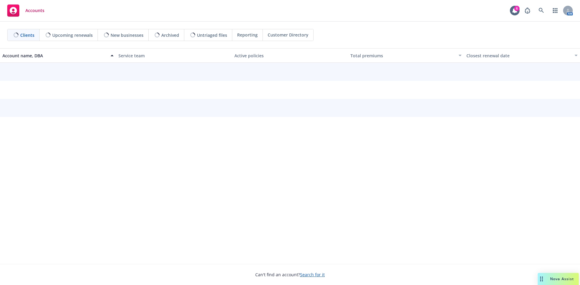 The image size is (580, 285). Describe the element at coordinates (174, 56) in the screenshot. I see `button: Service team` at that location.